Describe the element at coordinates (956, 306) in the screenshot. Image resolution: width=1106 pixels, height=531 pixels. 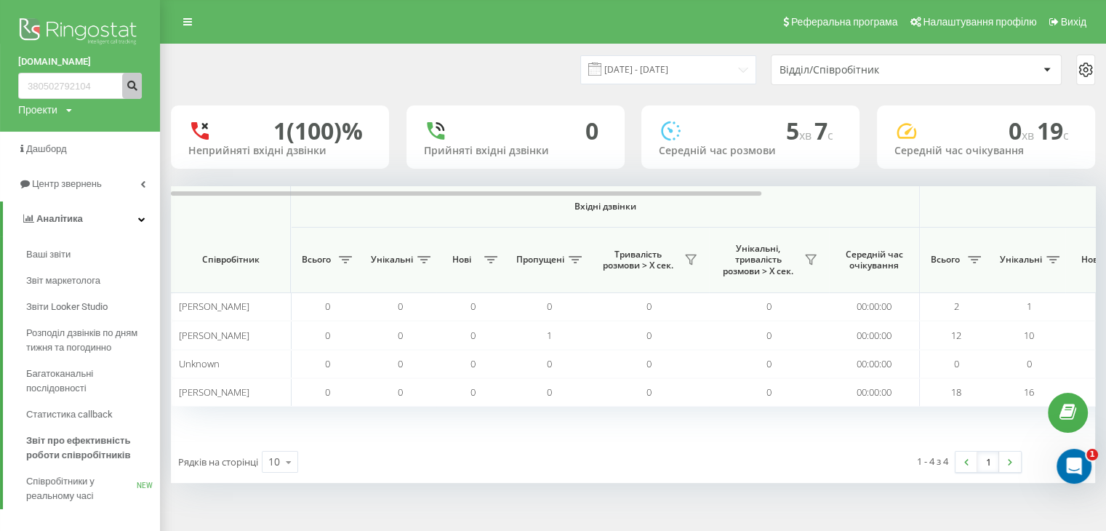
I see `span: 2` at that location.